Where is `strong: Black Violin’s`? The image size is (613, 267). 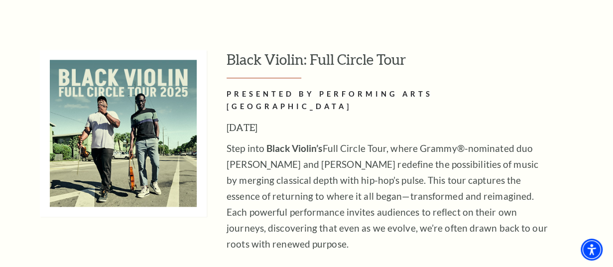 strong: Black Violin’s is located at coordinates (294, 148).